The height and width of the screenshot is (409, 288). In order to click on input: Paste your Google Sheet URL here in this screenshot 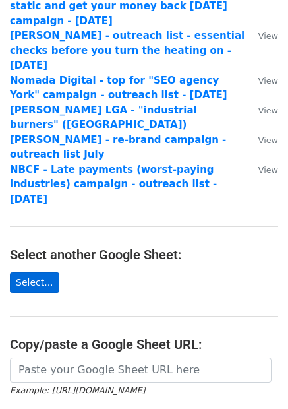, I will do `click(141, 370)`.